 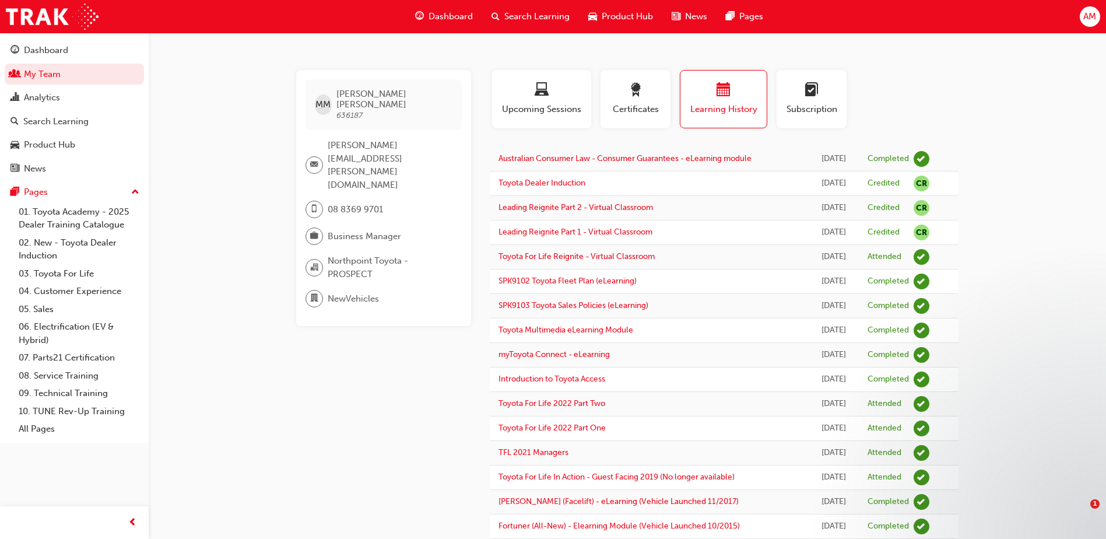 What do you see at coordinates (636, 90) in the screenshot?
I see `span: award-icon` at bounding box center [636, 90].